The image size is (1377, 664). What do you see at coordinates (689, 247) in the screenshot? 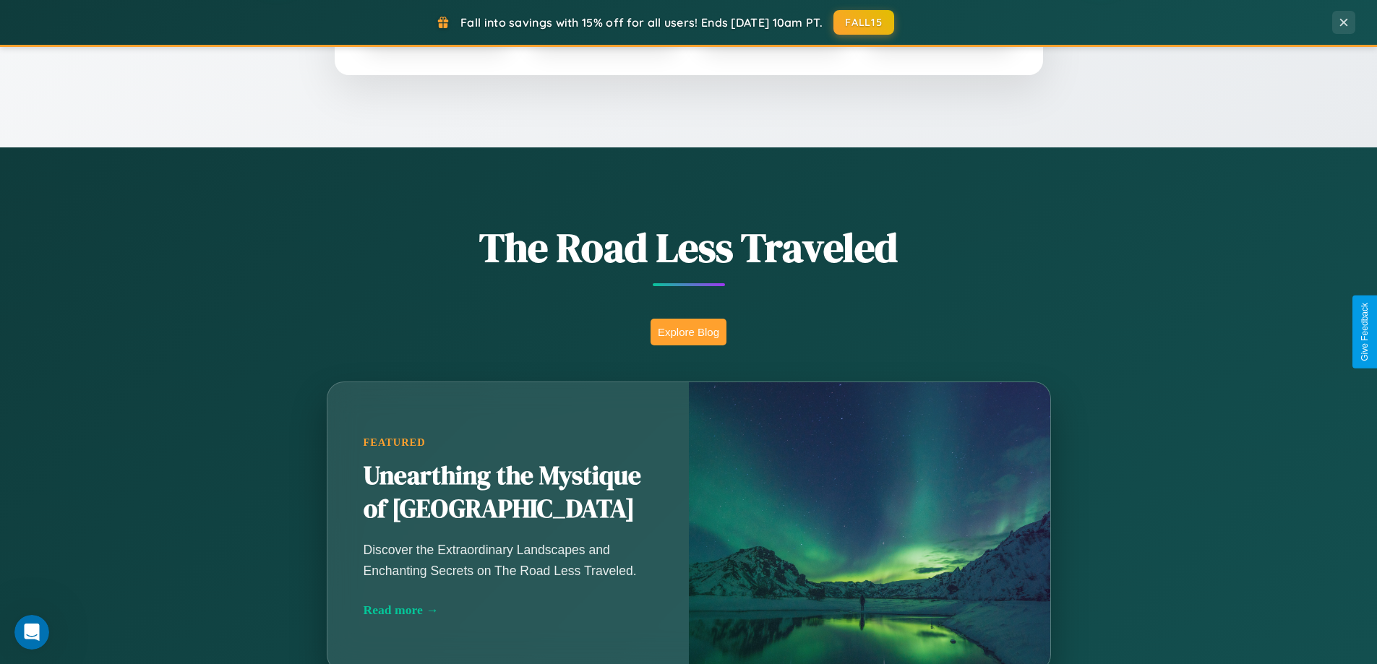
I see `h1: The Road Less Traveled` at bounding box center [689, 247].